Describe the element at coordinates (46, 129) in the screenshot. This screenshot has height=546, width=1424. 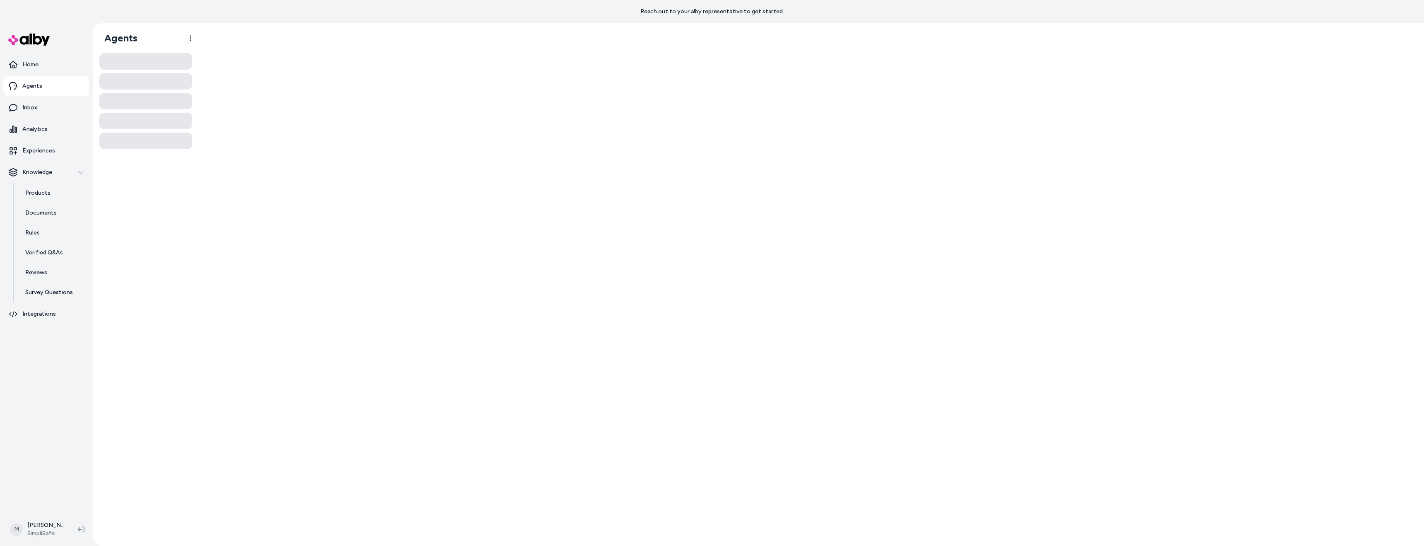
I see `a: Analytics` at that location.